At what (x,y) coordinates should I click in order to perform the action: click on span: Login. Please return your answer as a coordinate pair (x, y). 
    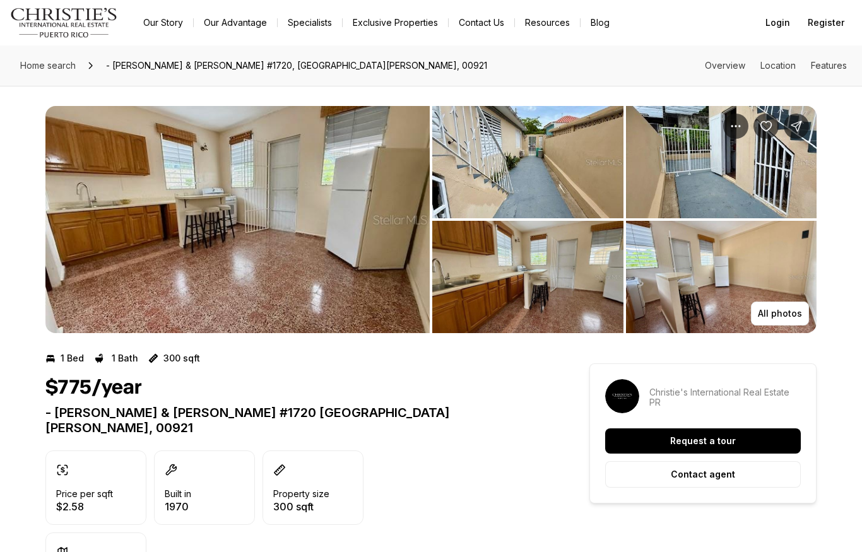
    Looking at the image, I should click on (778, 23).